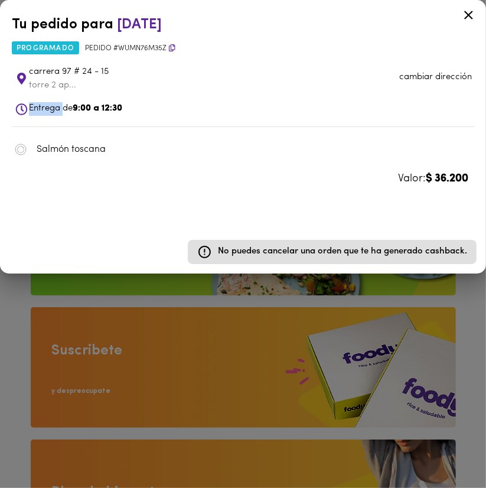 The image size is (486, 488). What do you see at coordinates (436, 77) in the screenshot?
I see `p: cambiar dirección` at bounding box center [436, 77].